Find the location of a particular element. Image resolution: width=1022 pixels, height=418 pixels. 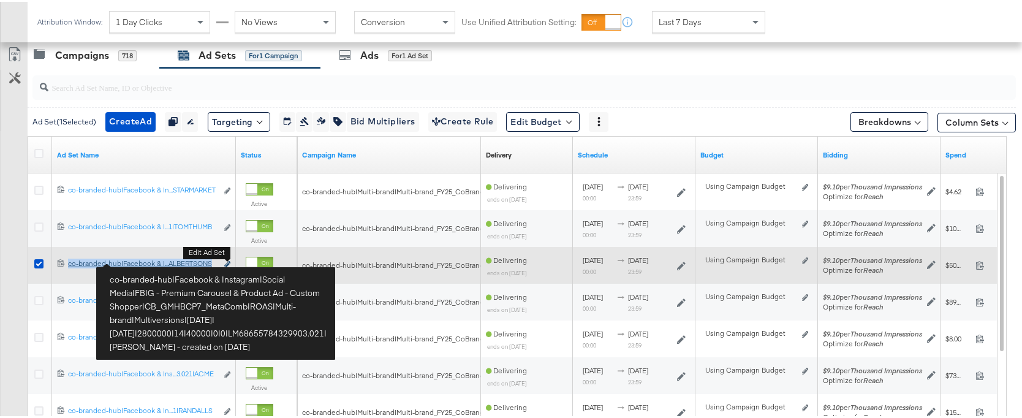

div: for 1 Ad Set is located at coordinates (410, 54).